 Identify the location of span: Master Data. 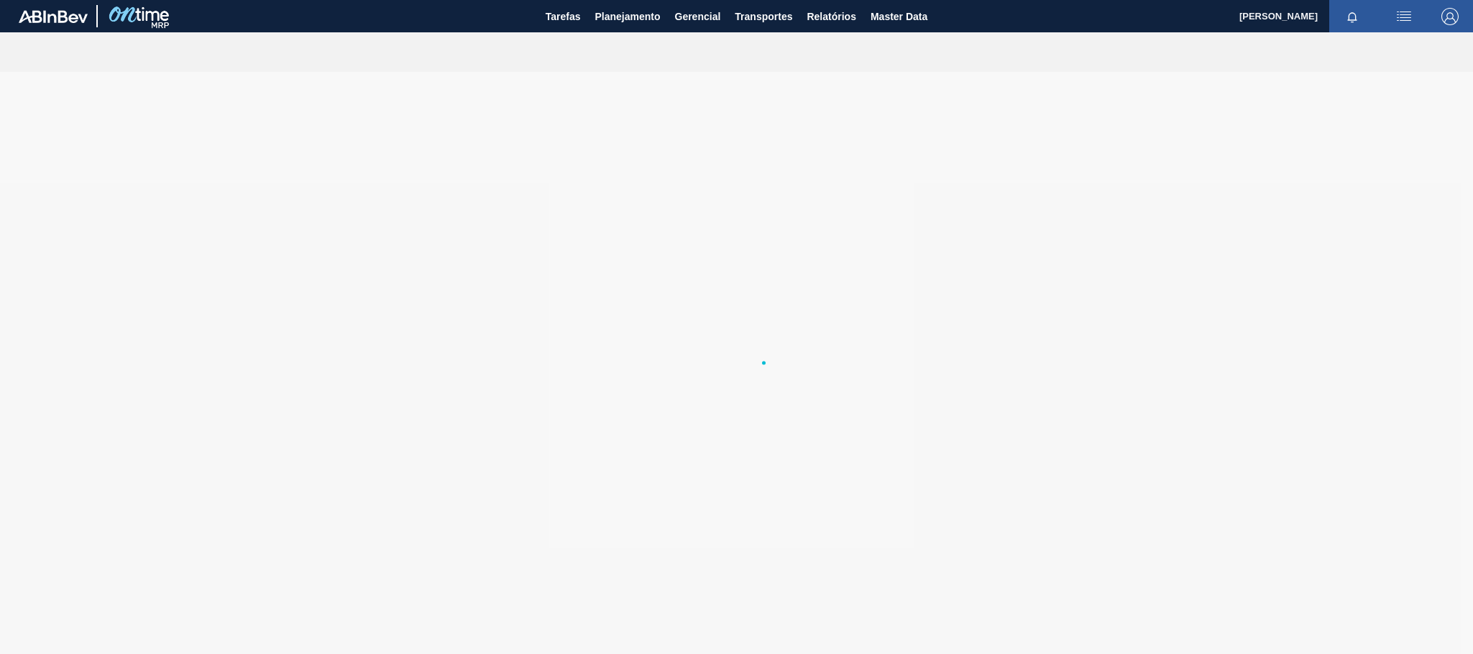
(899, 17).